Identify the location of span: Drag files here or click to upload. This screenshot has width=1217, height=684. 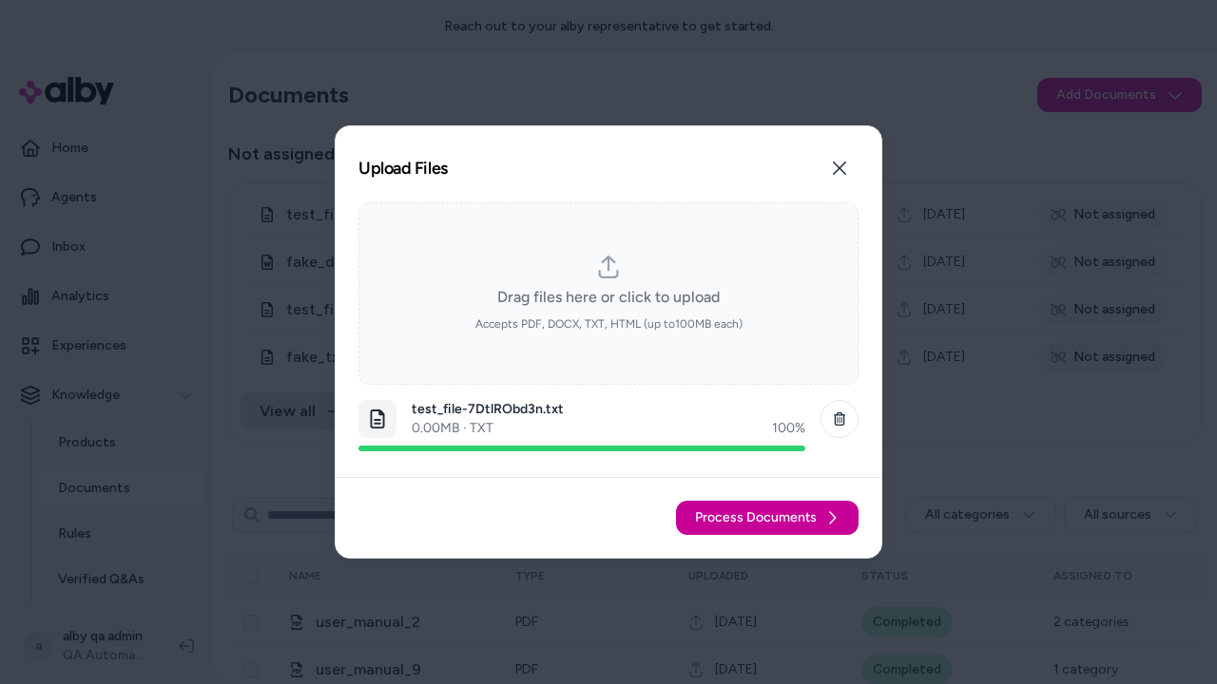
(608, 298).